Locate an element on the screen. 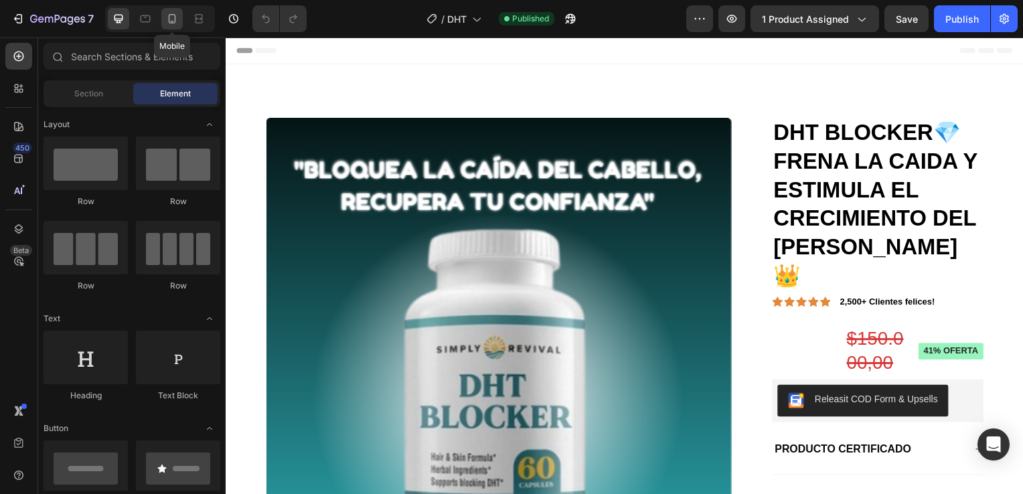 This screenshot has width=1023, height=494. span: 1 product assigned is located at coordinates (806, 19).